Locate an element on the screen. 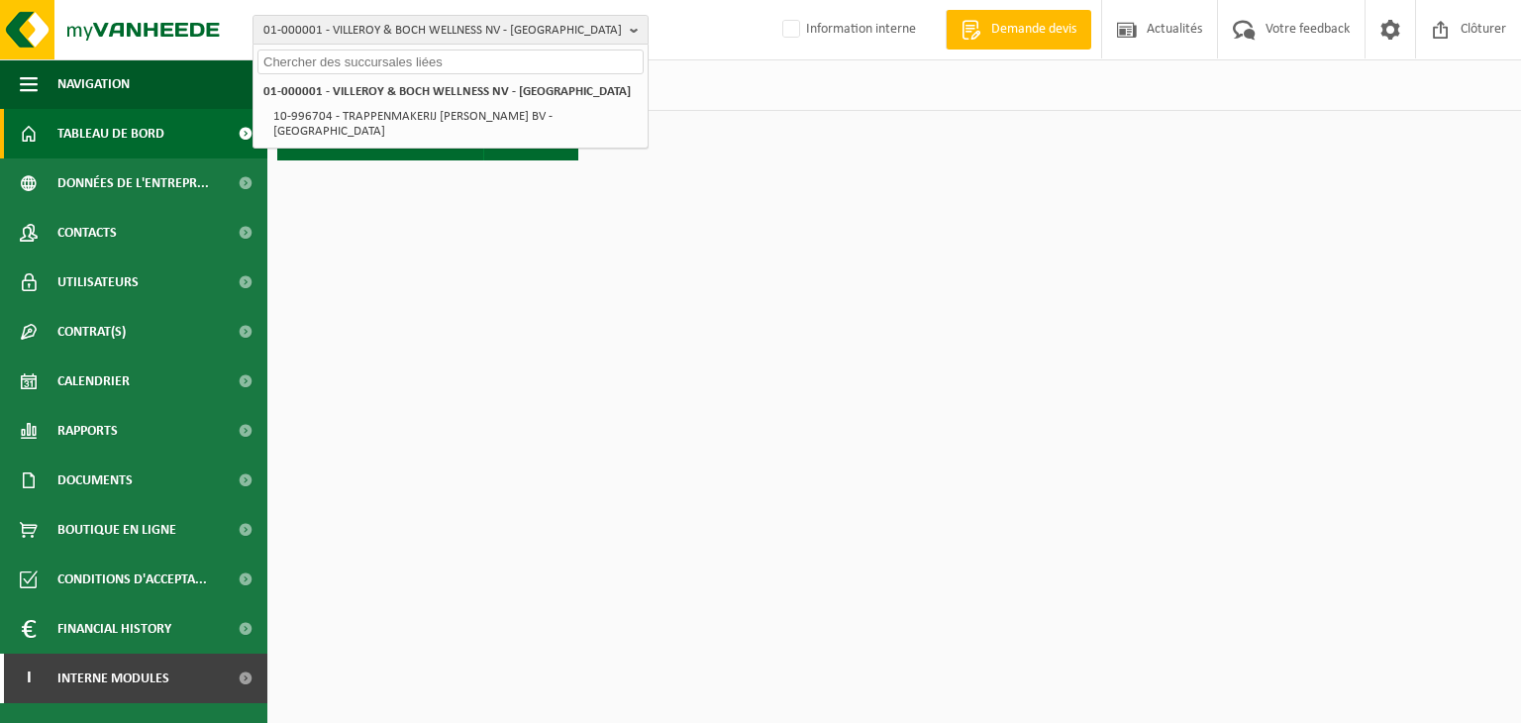 The width and height of the screenshot is (1521, 723). span: Rapports is located at coordinates (87, 431).